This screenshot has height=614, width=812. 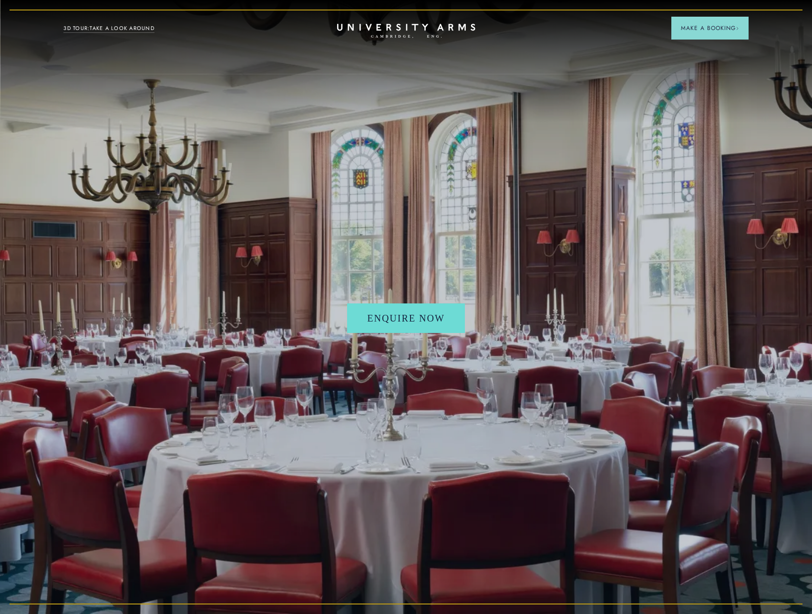 I want to click on span: Make a Booking, so click(x=710, y=28).